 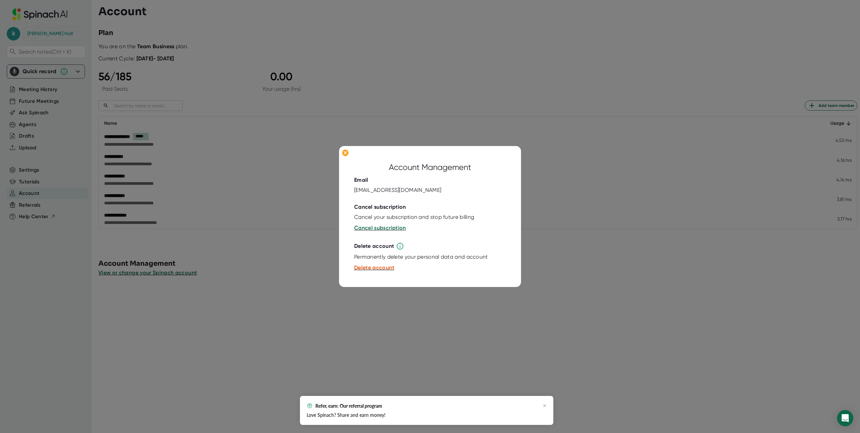 I want to click on div: Delete account, so click(x=374, y=246).